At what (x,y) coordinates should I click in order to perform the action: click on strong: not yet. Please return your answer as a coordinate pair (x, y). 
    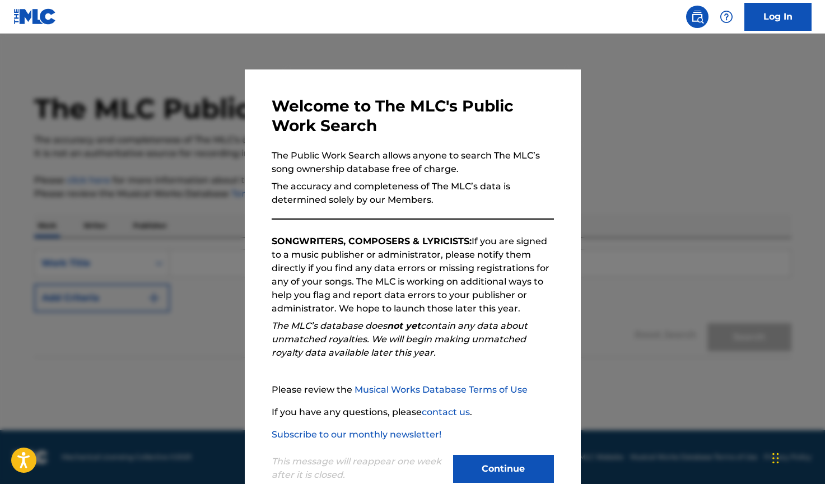
    Looking at the image, I should click on (404, 325).